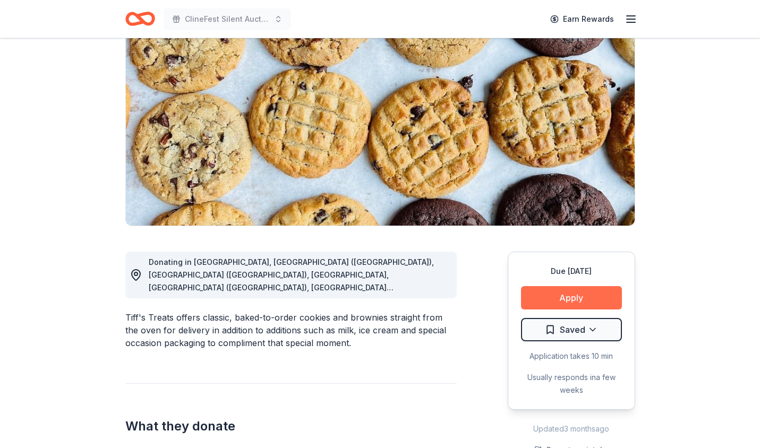 The image size is (760, 448). What do you see at coordinates (582, 19) in the screenshot?
I see `a: Earn Rewards` at bounding box center [582, 19].